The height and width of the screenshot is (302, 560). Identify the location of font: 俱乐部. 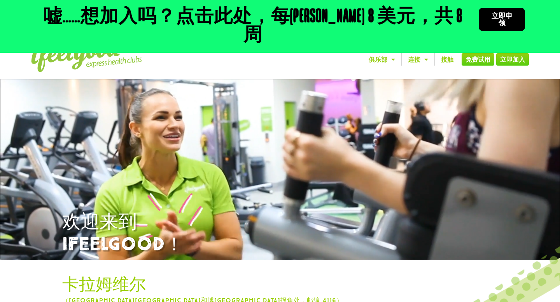
(378, 59).